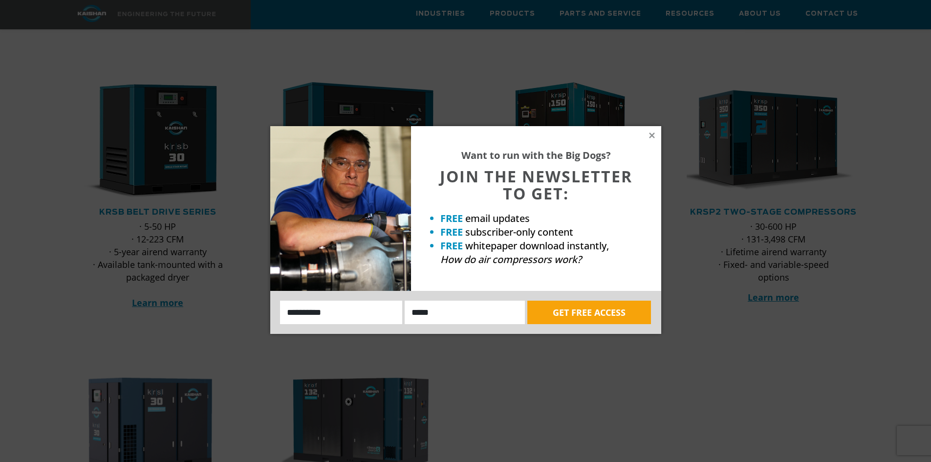 Image resolution: width=931 pixels, height=462 pixels. Describe the element at coordinates (537, 245) in the screenshot. I see `span: whitepaper download instantly,` at that location.